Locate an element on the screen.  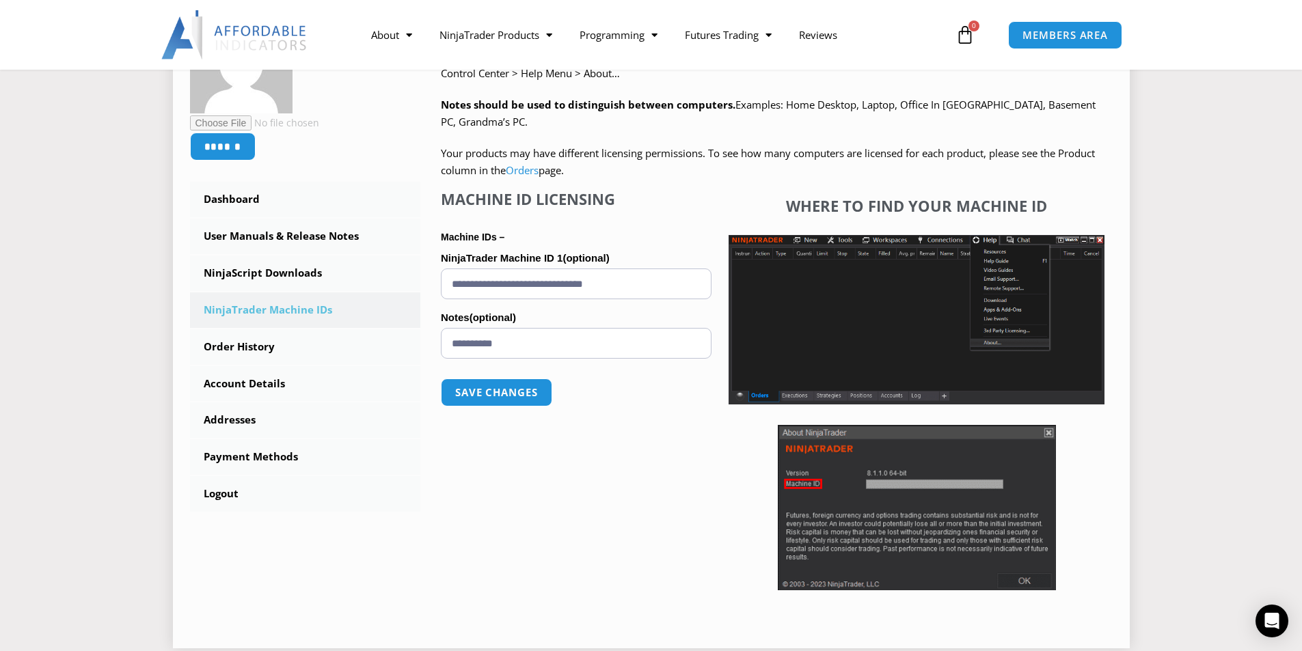
a: Addresses is located at coordinates (305, 420).